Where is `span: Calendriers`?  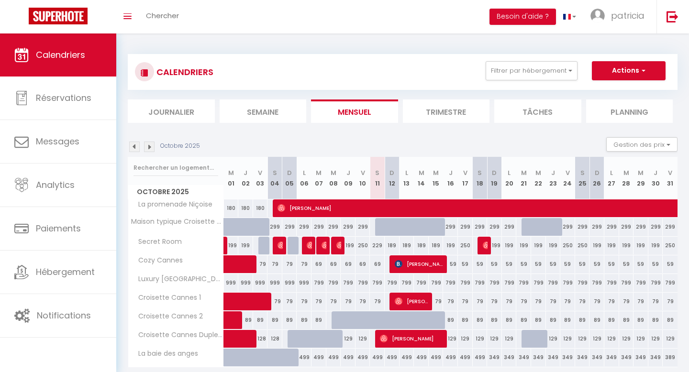
span: Calendriers is located at coordinates (60, 55).